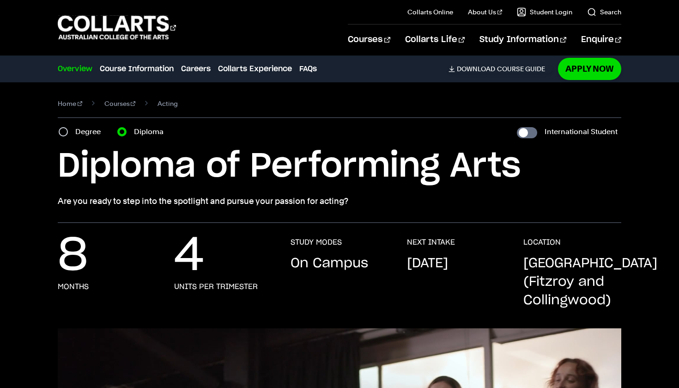  I want to click on label: Degree, so click(91, 132).